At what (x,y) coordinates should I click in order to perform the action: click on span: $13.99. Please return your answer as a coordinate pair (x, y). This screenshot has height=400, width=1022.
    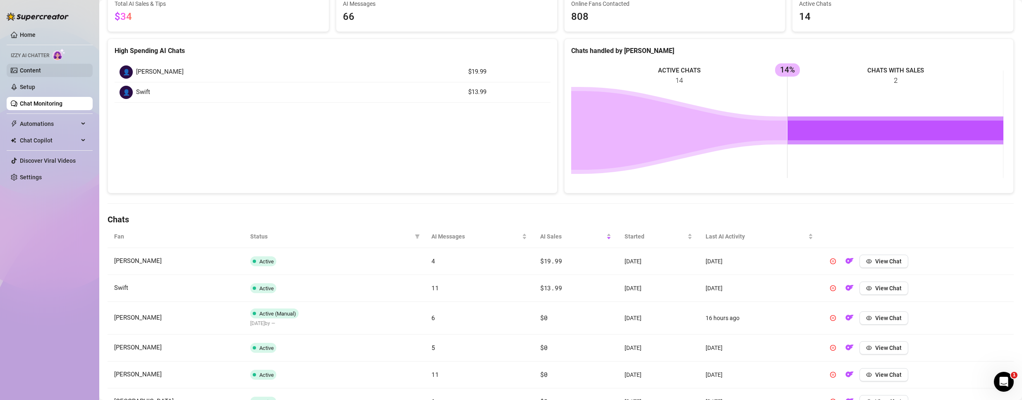
    Looking at the image, I should click on (551, 288).